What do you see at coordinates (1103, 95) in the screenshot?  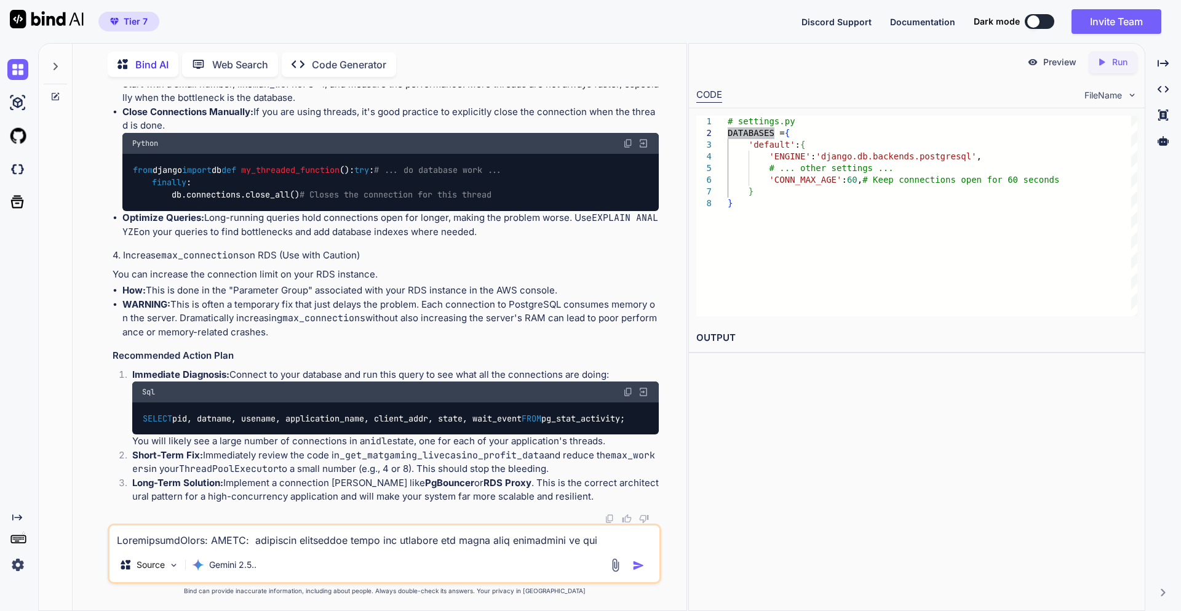 I see `span: FileName` at bounding box center [1103, 95].